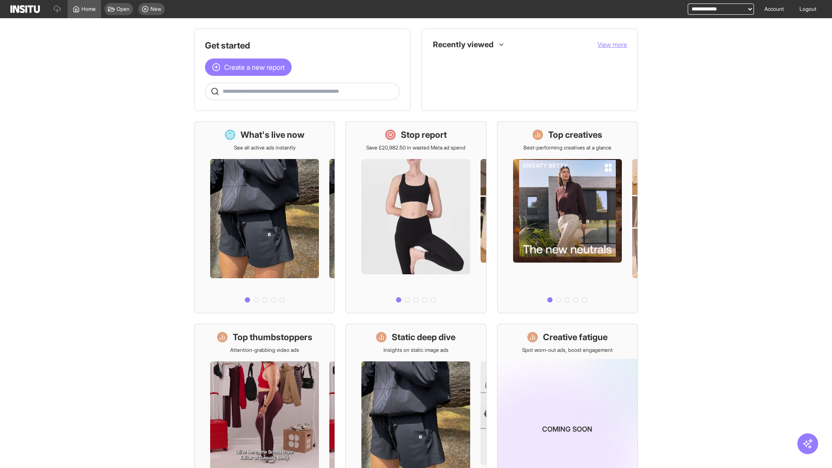  Describe the element at coordinates (612, 44) in the screenshot. I see `span: View more` at that location.